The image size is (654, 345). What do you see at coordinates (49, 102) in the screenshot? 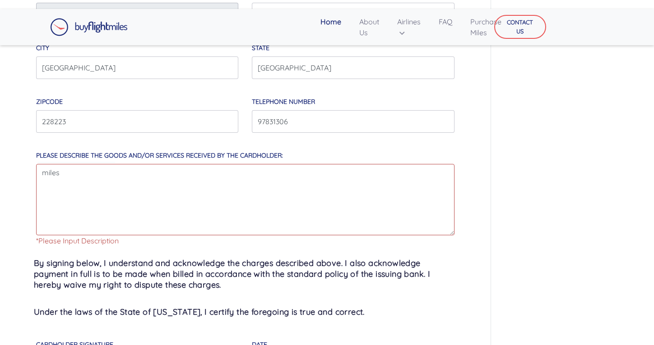
I see `label: ZipCode` at bounding box center [49, 102].